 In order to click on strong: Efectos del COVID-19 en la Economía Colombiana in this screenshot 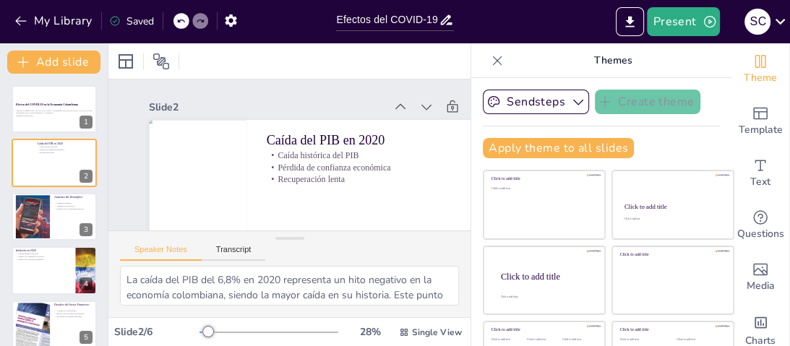, I will do `click(47, 104)`.